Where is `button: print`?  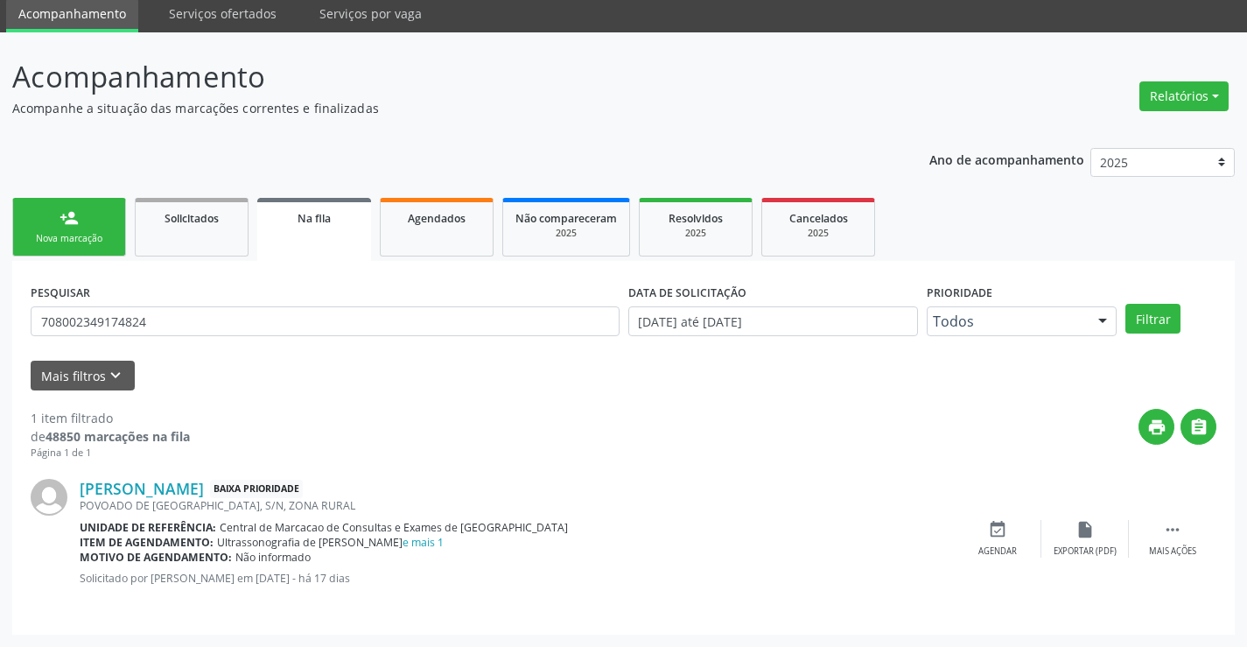 button: print is located at coordinates (1156, 426).